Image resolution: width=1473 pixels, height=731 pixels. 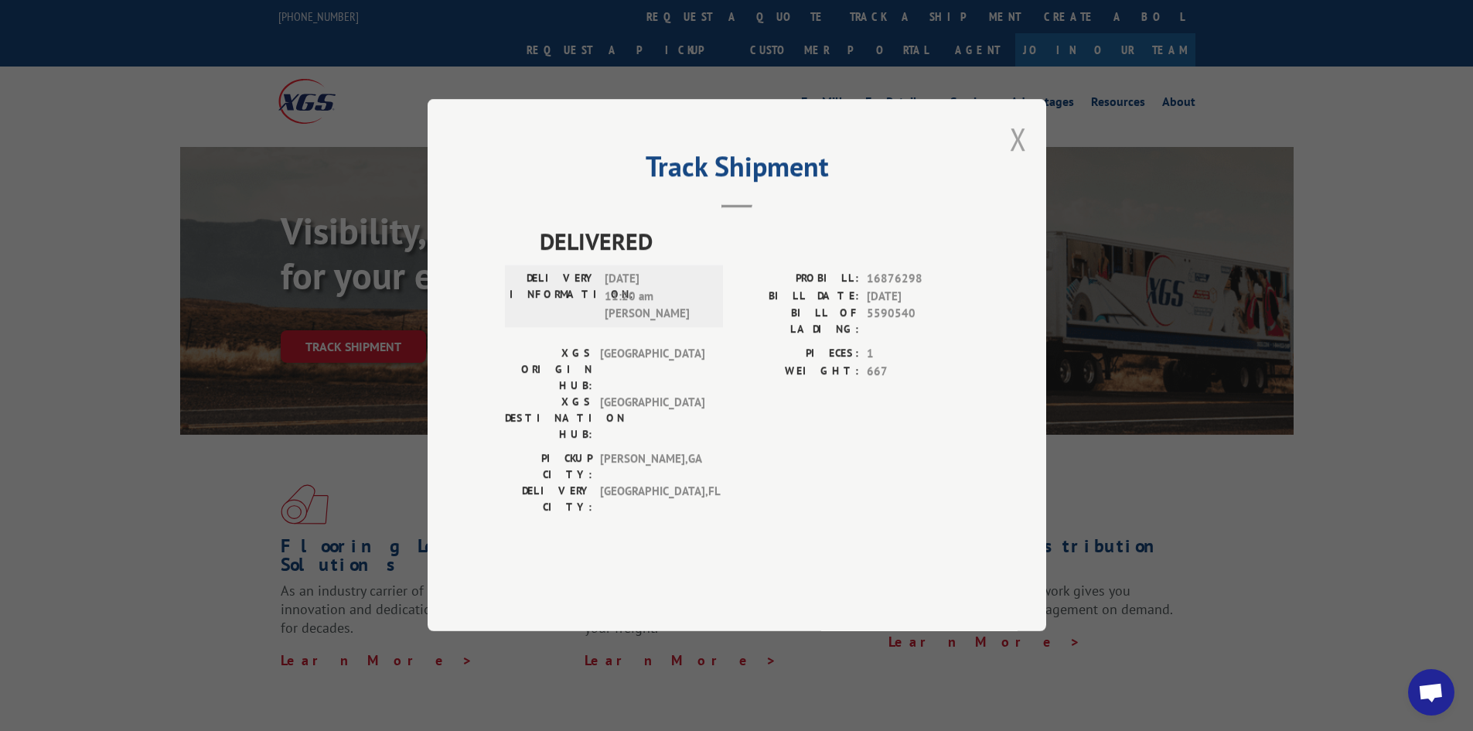 What do you see at coordinates (1018, 138) in the screenshot?
I see `button: Close modal` at bounding box center [1018, 138].